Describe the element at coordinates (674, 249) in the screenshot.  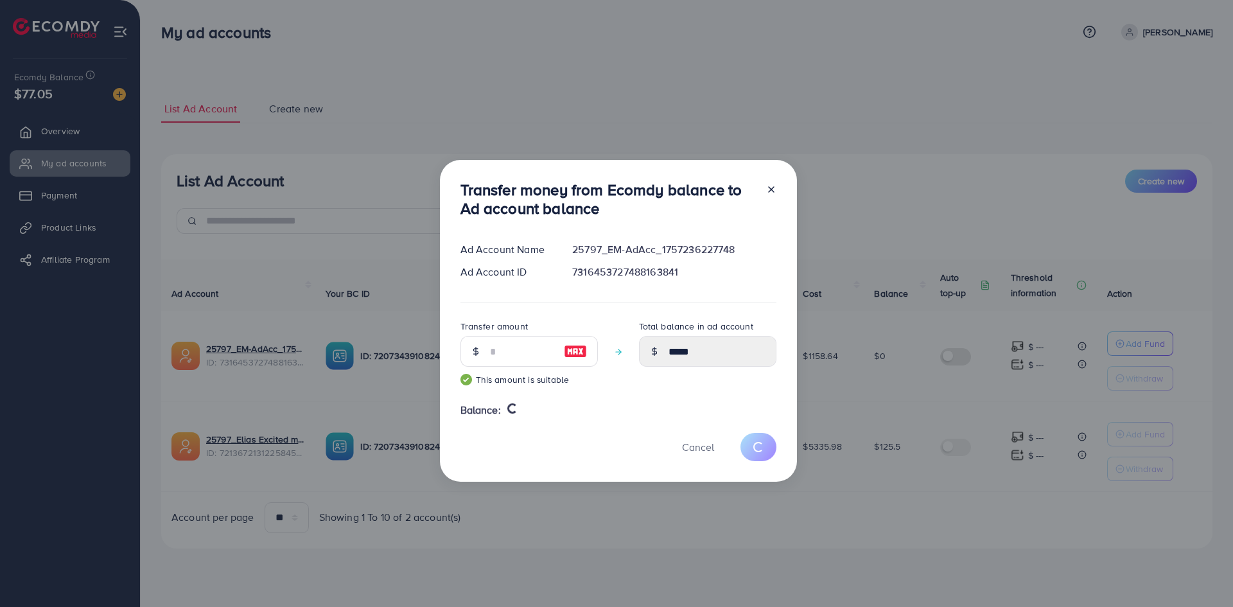
I see `div: 25797_EM-AdAcc_1757236227748` at that location.